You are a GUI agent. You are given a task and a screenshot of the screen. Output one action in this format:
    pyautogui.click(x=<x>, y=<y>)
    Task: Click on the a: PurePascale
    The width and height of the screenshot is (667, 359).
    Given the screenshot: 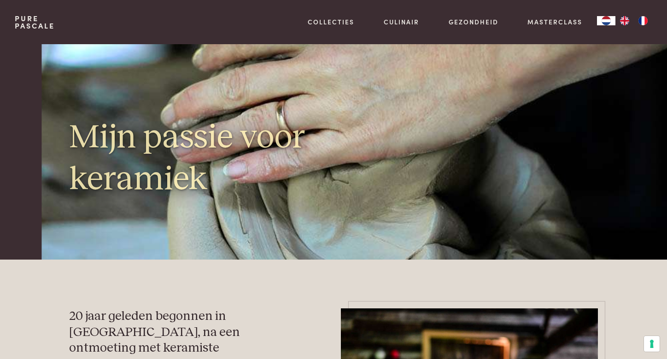 What is the action you would take?
    pyautogui.click(x=35, y=22)
    